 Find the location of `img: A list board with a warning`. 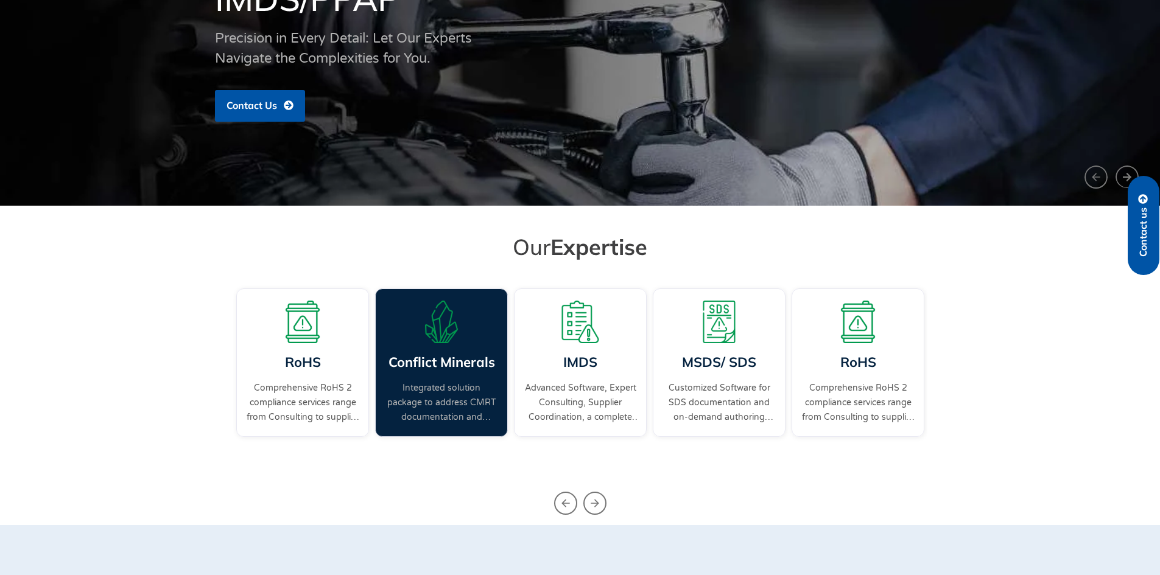

img: A list board with a warning is located at coordinates (580, 322).